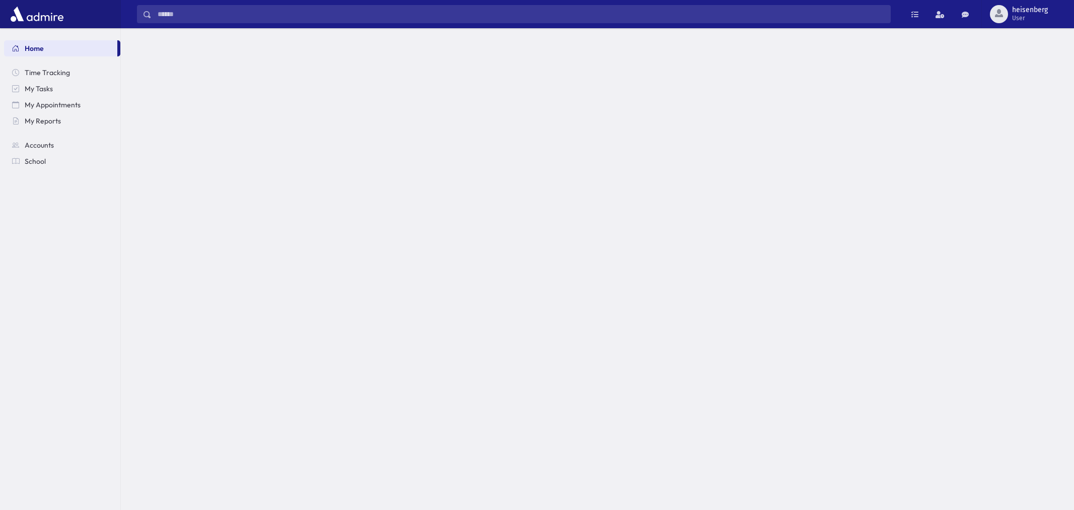 The width and height of the screenshot is (1074, 510). Describe the element at coordinates (37, 14) in the screenshot. I see `img: AdmirePro` at that location.